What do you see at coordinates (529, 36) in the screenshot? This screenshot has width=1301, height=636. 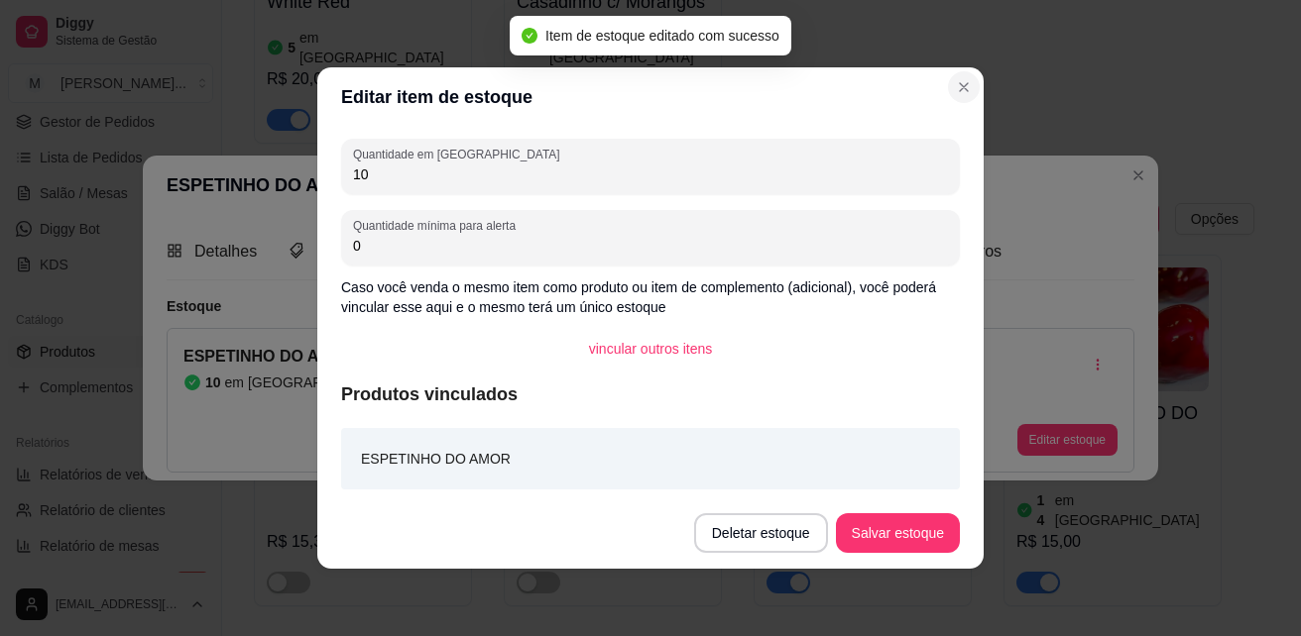 I see `span: check-circle` at bounding box center [529, 36].